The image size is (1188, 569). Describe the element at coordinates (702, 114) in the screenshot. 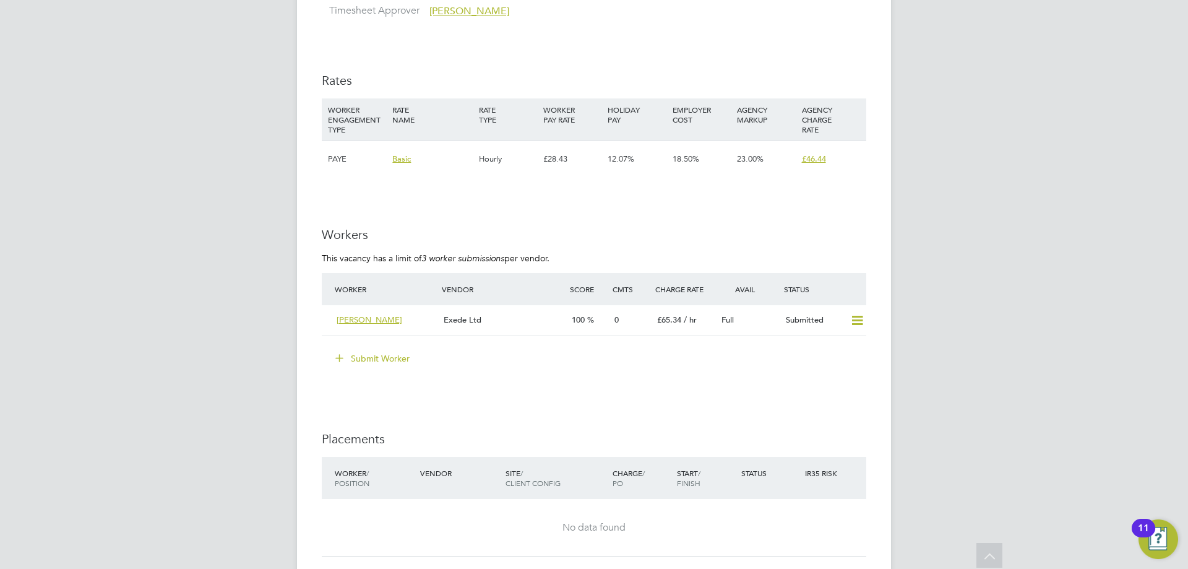

I see `div: EMPLOYER COST` at that location.